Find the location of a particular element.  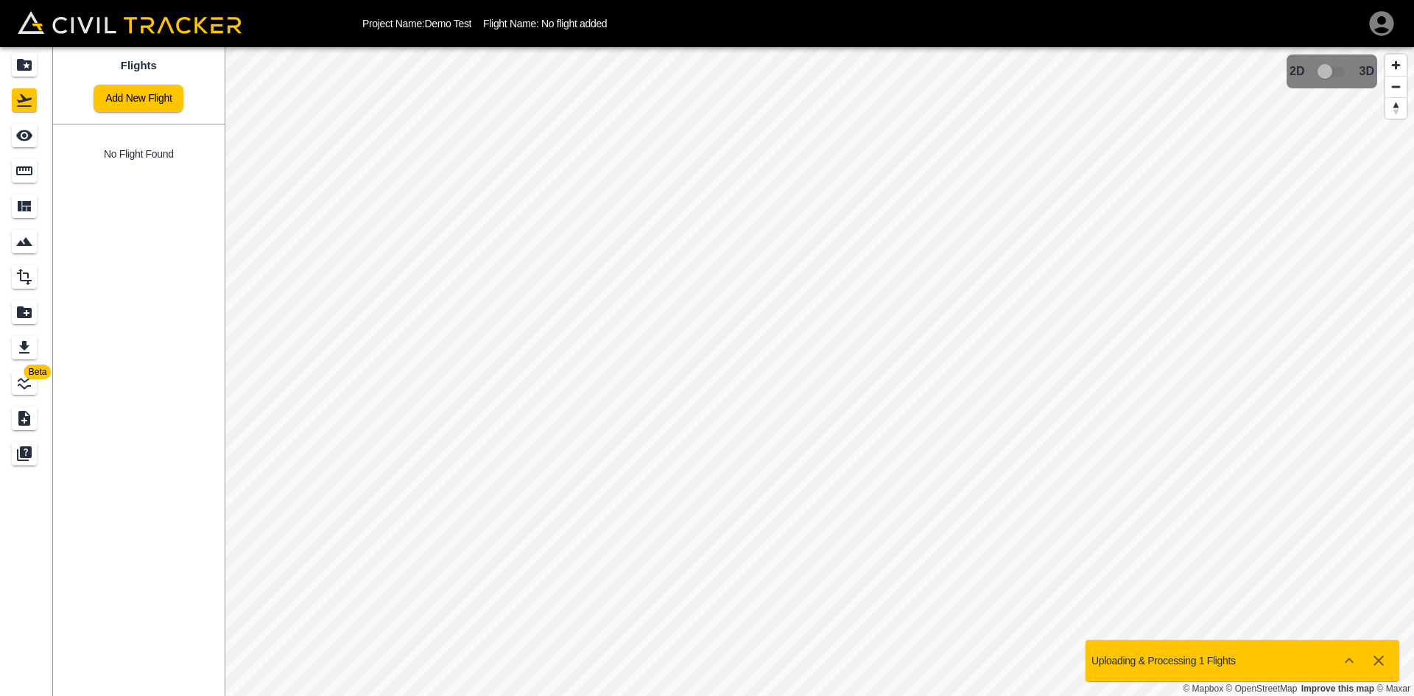

span: 3D is located at coordinates (1367, 71).